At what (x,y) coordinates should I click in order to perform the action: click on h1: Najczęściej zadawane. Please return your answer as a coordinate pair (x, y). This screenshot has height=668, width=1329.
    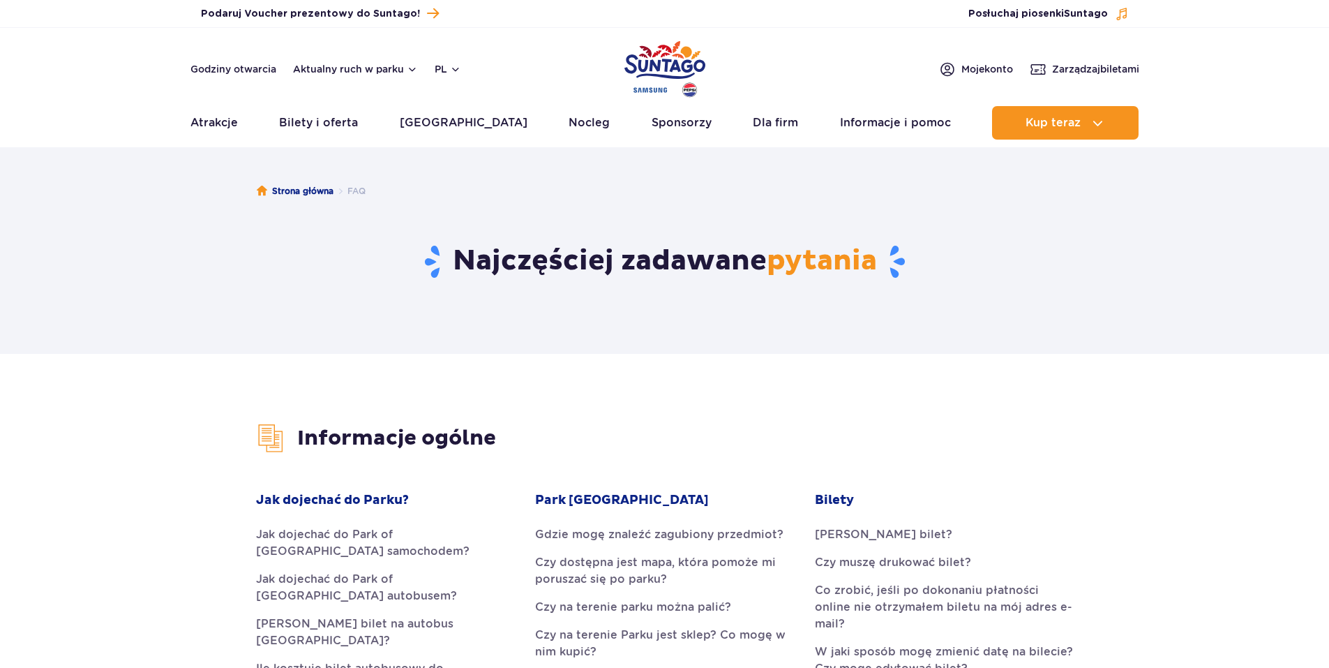
    Looking at the image, I should click on (664, 262).